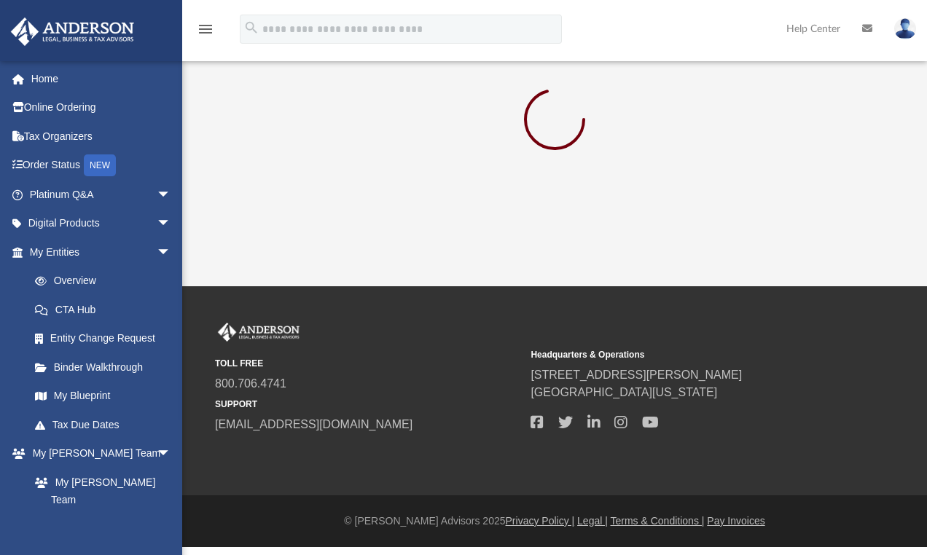 Image resolution: width=927 pixels, height=555 pixels. I want to click on a: Binder Walkthrough, so click(106, 367).